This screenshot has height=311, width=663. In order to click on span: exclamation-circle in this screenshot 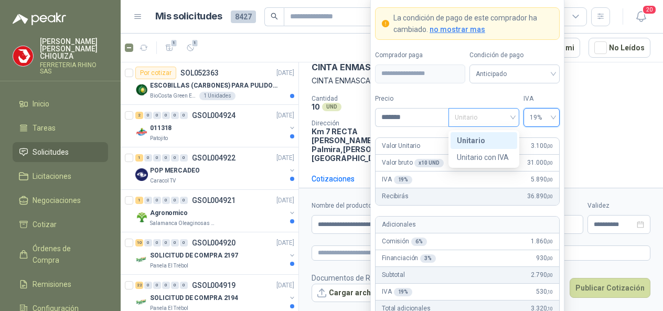, I will do `click(385, 24)`.